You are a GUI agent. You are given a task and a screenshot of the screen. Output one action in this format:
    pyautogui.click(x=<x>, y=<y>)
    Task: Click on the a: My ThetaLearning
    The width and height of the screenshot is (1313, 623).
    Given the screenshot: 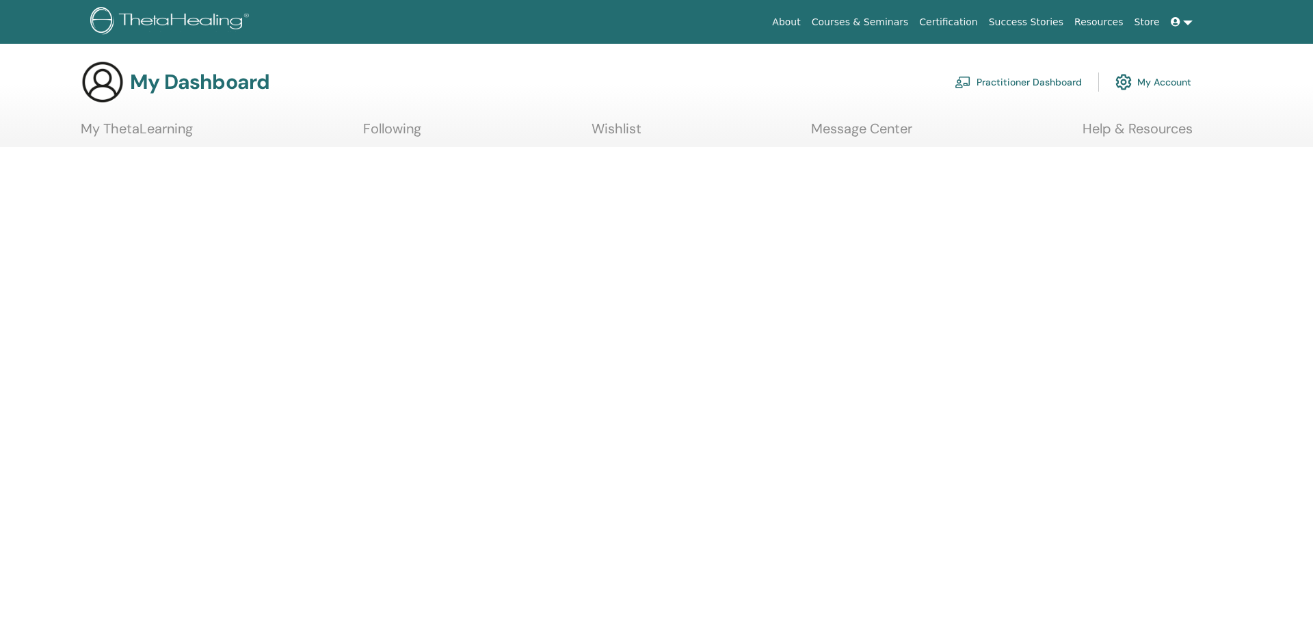 What is the action you would take?
    pyautogui.click(x=137, y=133)
    